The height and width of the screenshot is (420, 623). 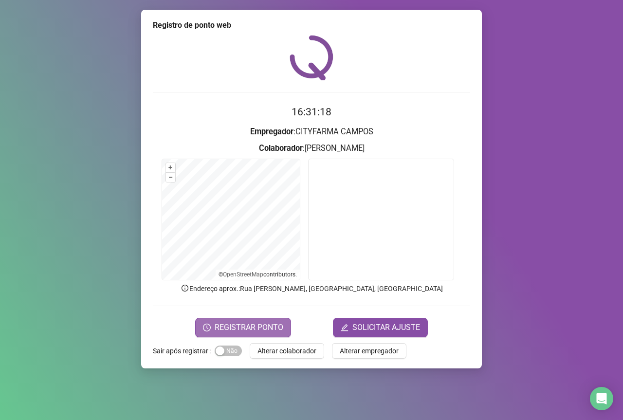 What do you see at coordinates (287, 351) in the screenshot?
I see `button: Alterar colaborador` at bounding box center [287, 351].